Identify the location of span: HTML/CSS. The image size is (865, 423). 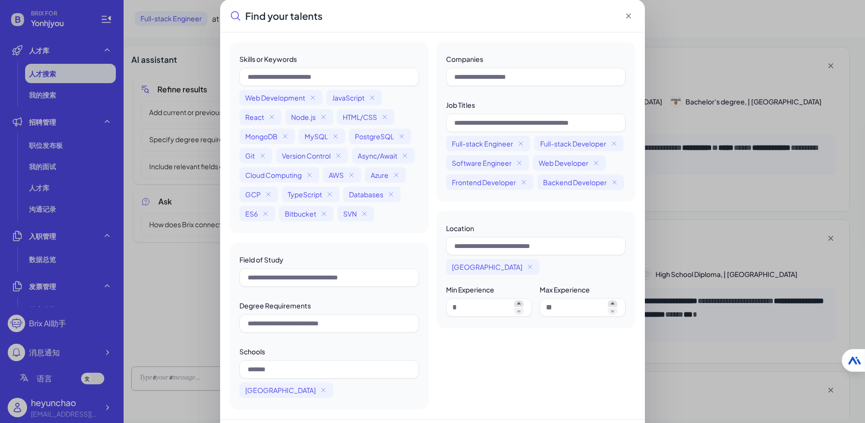
(360, 117).